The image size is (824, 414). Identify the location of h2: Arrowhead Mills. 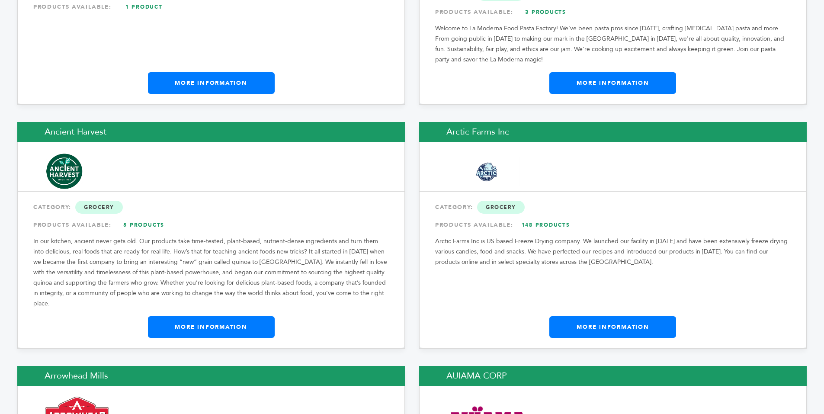
(211, 376).